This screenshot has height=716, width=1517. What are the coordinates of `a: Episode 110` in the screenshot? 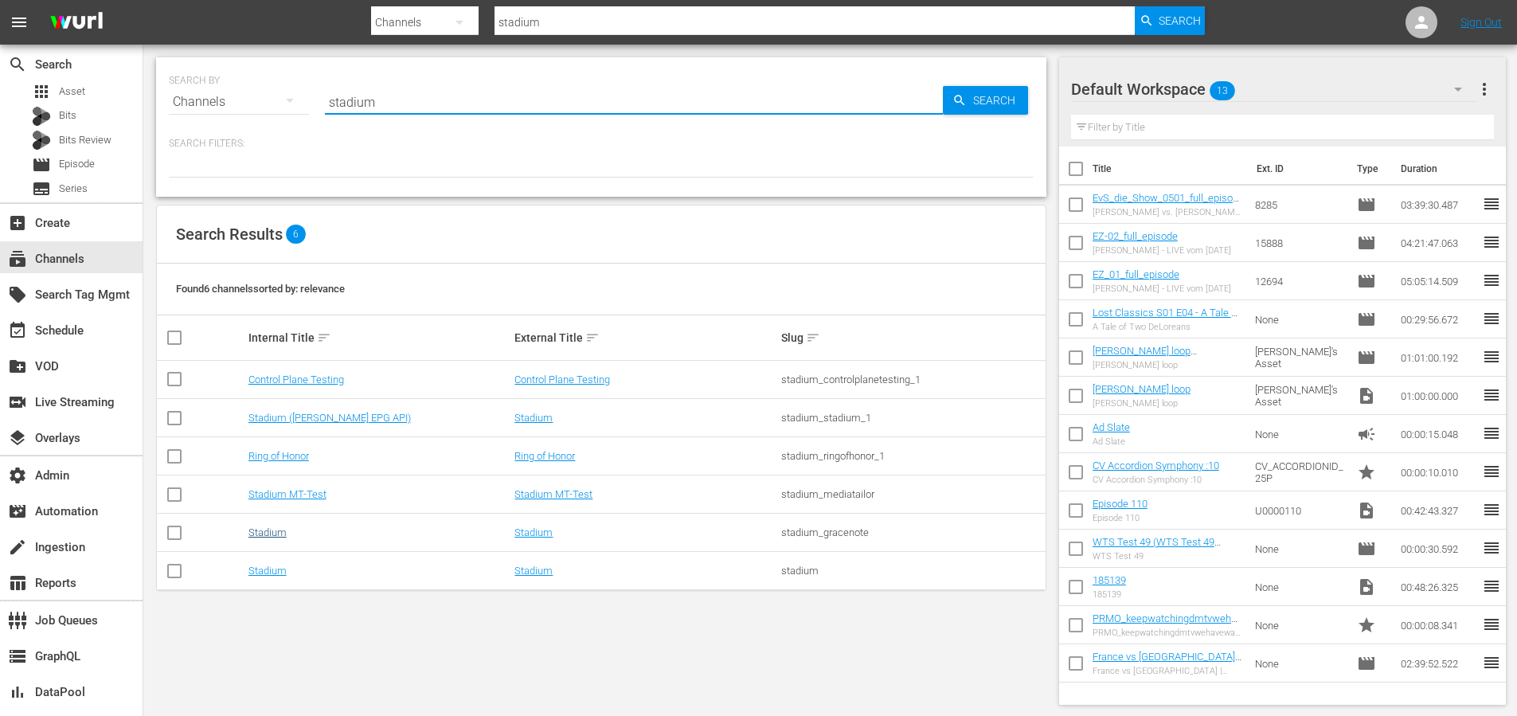 It's located at (1120, 503).